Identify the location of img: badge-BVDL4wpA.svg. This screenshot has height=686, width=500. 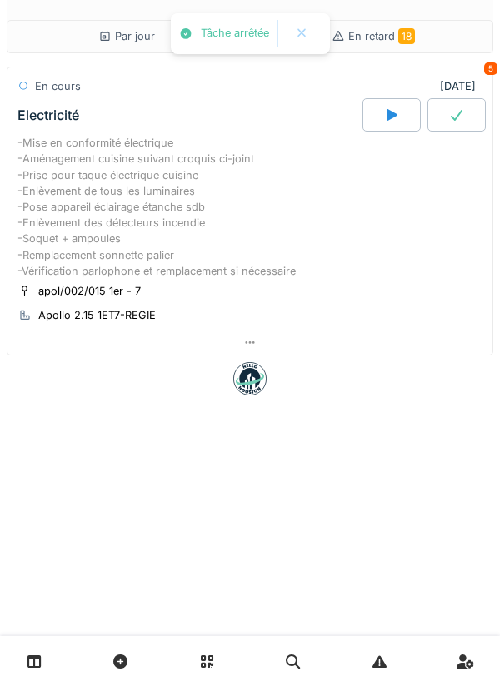
(250, 379).